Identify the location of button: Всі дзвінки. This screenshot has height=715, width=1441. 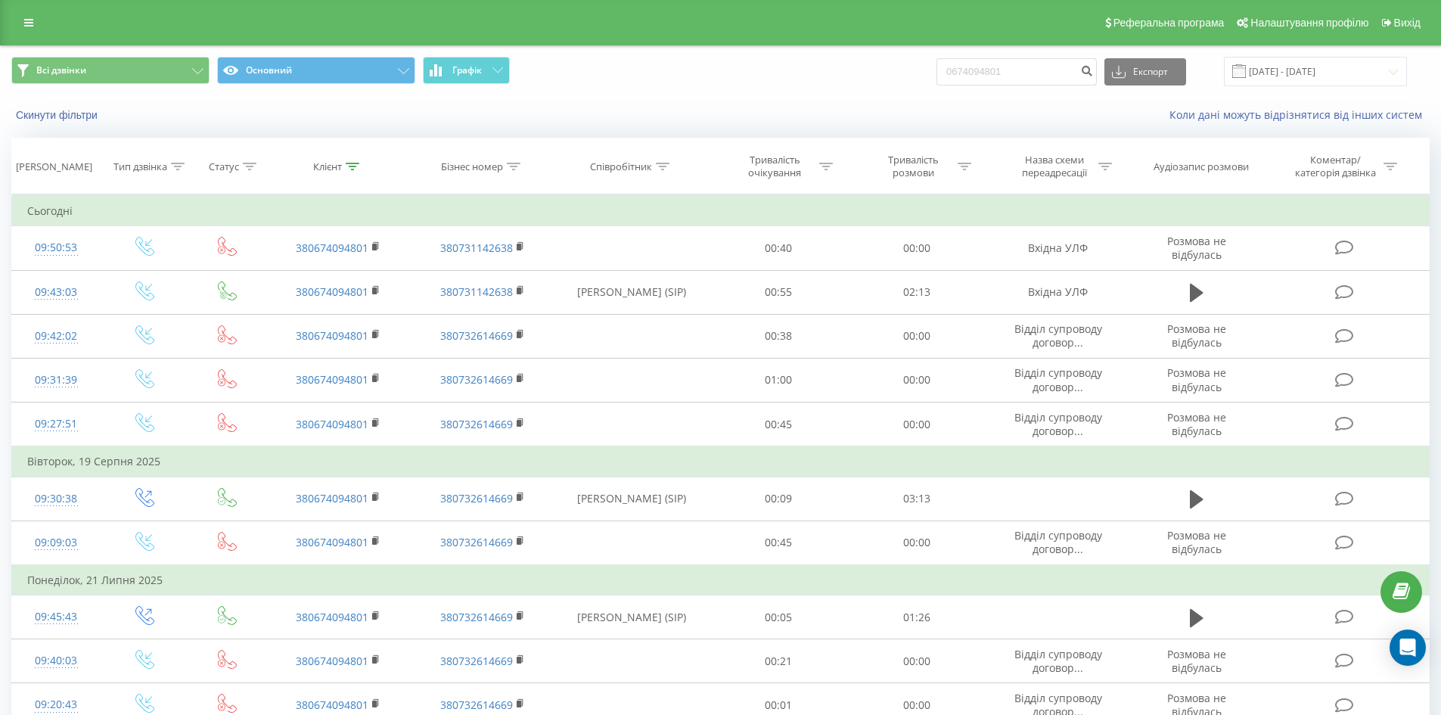
(110, 70).